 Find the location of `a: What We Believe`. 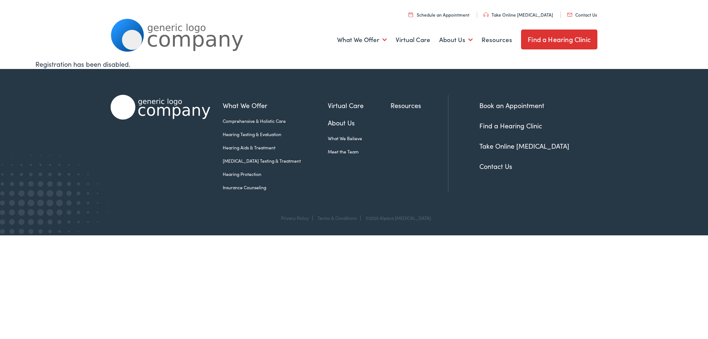

a: What We Believe is located at coordinates (359, 138).